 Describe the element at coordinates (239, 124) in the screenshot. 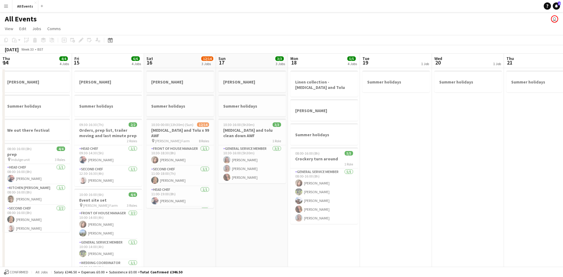

I see `span: 10:30-16:00 (5h30m)` at that location.